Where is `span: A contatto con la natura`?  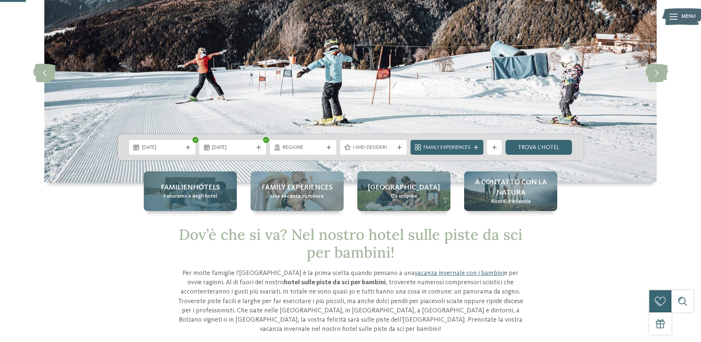
span: A contatto con la natura is located at coordinates (511, 187).